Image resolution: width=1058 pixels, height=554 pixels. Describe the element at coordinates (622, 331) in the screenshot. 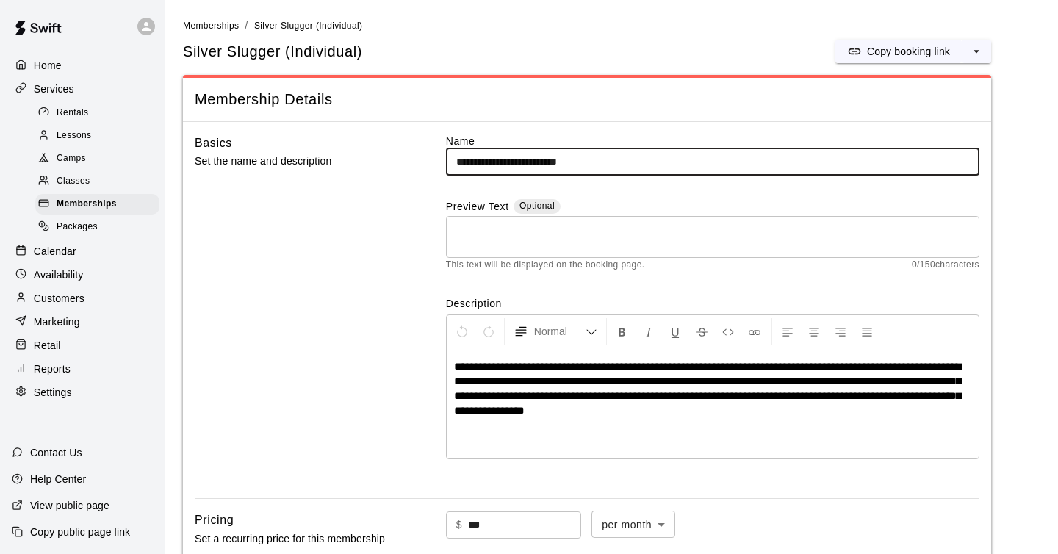

I see `button: Format Bold` at that location.